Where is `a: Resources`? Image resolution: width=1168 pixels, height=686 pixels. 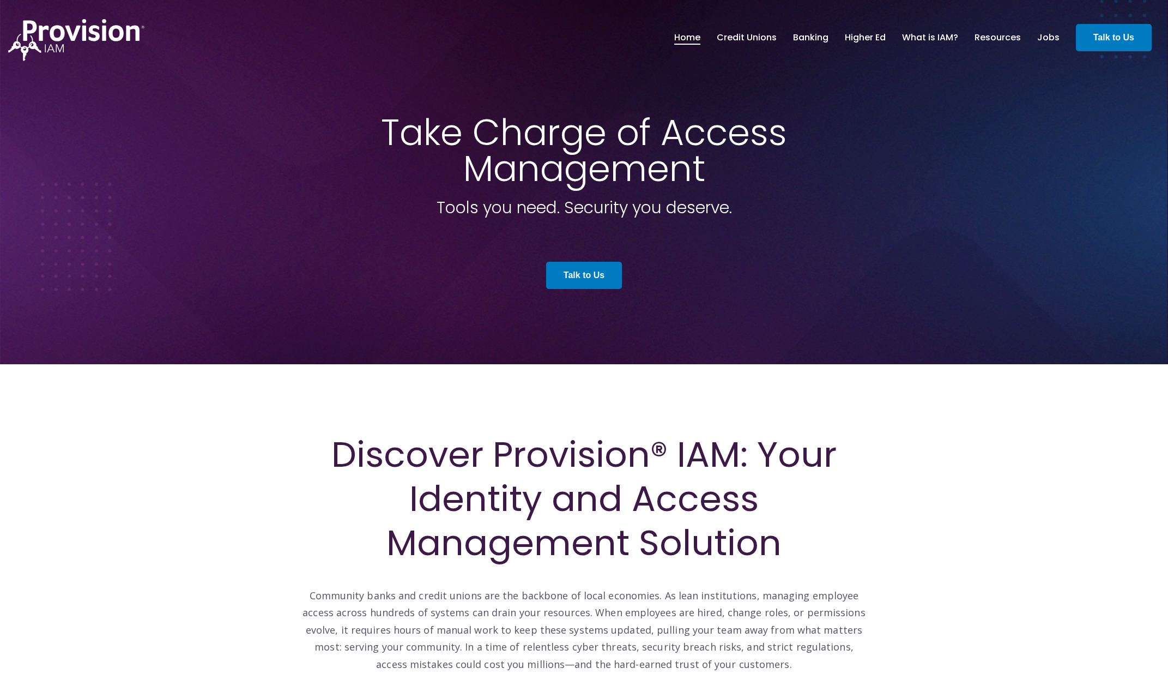
a: Resources is located at coordinates (997, 38).